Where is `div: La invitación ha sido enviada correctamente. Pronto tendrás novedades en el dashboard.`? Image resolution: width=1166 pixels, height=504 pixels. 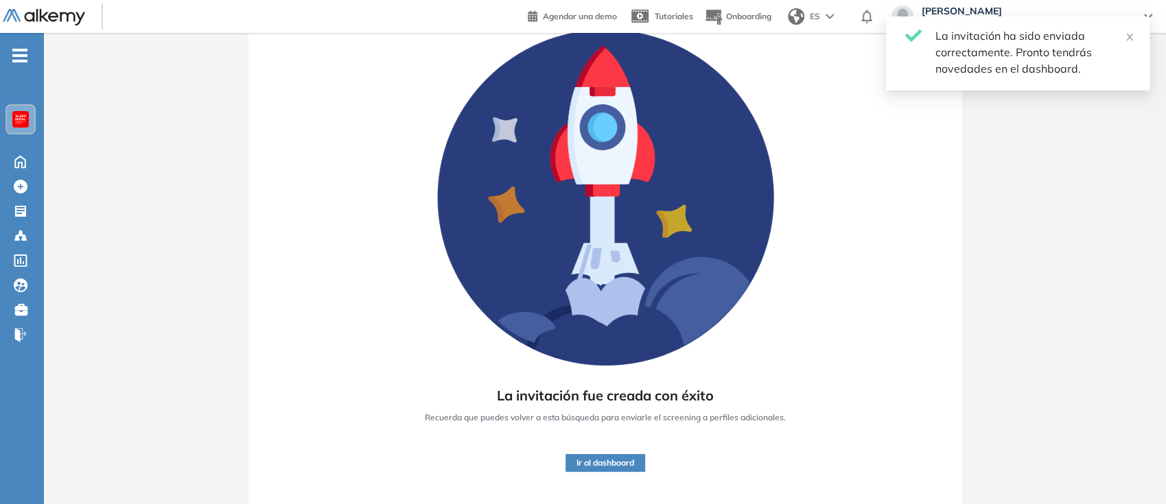
div: La invitación ha sido enviada correctamente. Pronto tendrás novedades en el dashboard. is located at coordinates (1034, 52).